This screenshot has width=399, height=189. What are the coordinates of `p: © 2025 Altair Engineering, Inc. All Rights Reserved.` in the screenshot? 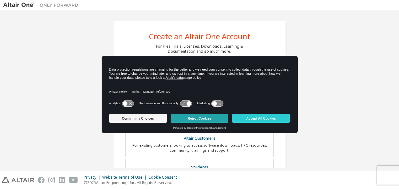 It's located at (132, 182).